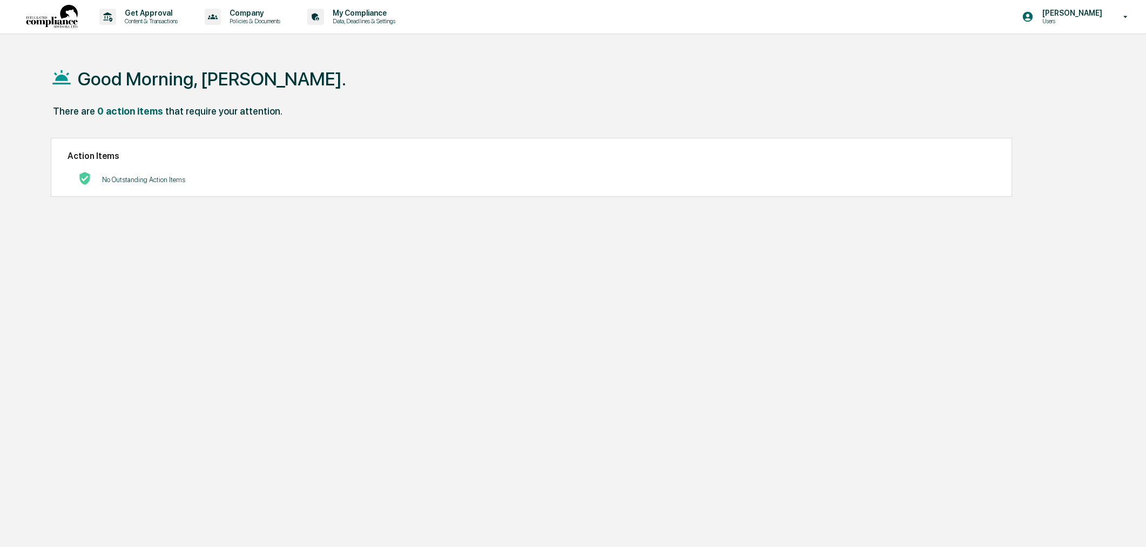 This screenshot has height=547, width=1146. I want to click on h2: Action Items, so click(532, 156).